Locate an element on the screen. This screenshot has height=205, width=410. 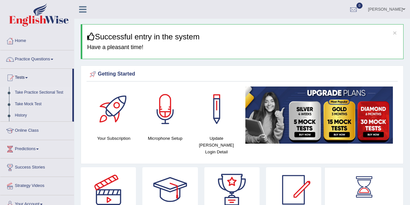
a: Strategy Videos is located at coordinates (37, 185).